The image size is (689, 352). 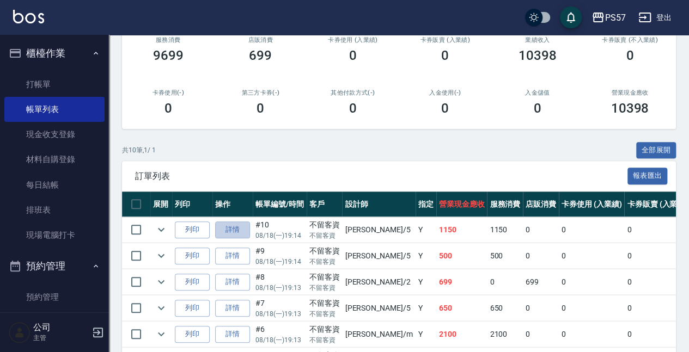 What do you see at coordinates (505, 256) in the screenshot?
I see `td: 500` at bounding box center [505, 256].